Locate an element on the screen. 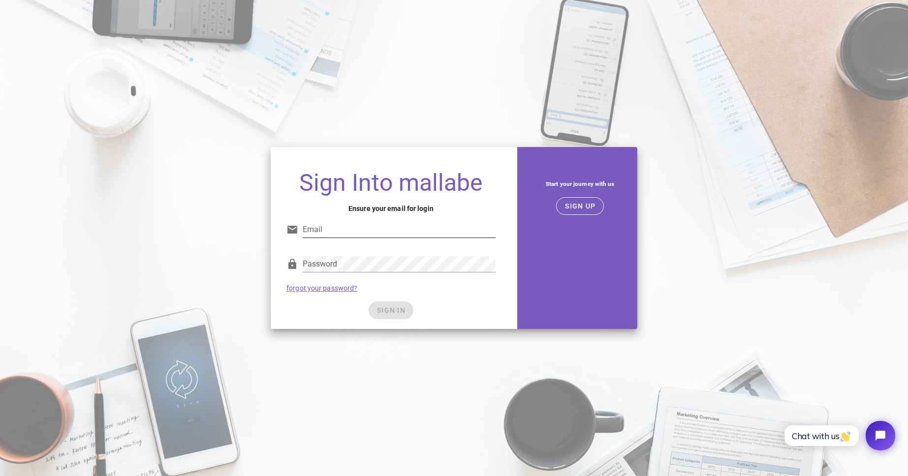 The width and height of the screenshot is (908, 476). span: SIGN UP is located at coordinates (580, 206).